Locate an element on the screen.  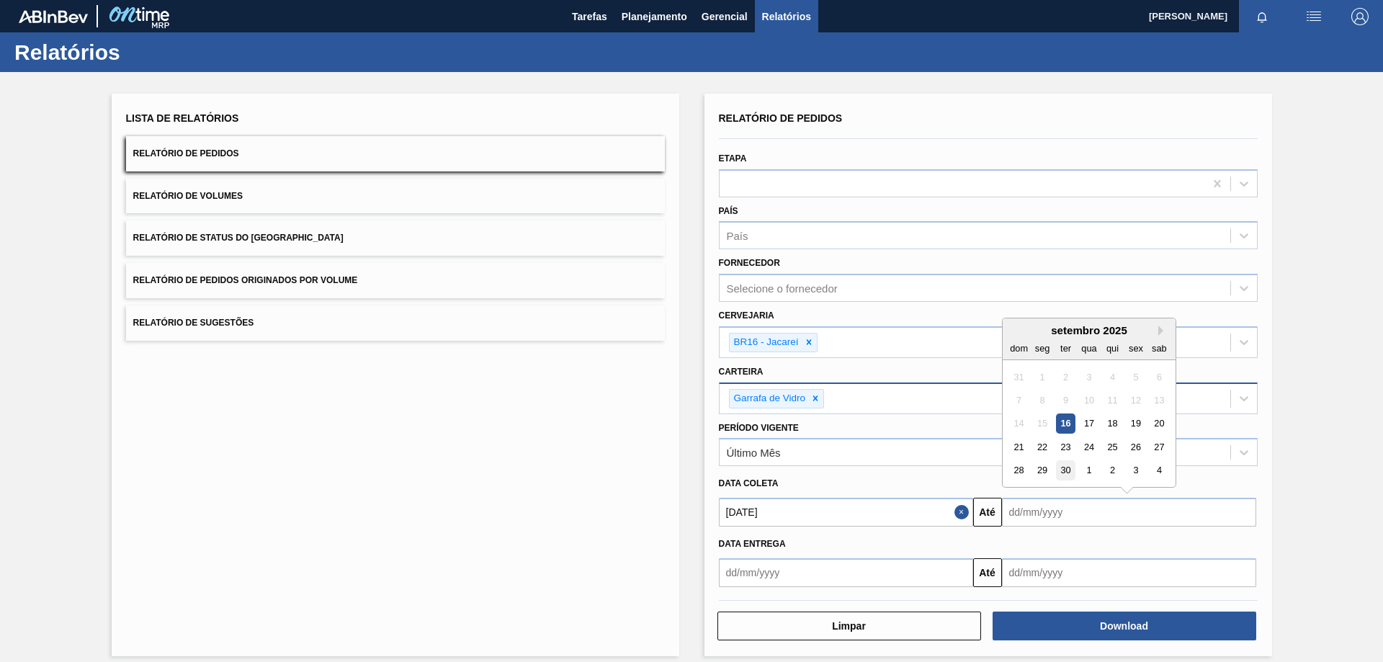
div: Choose domingo, 21 de setembro de 2025 is located at coordinates (1018, 446).